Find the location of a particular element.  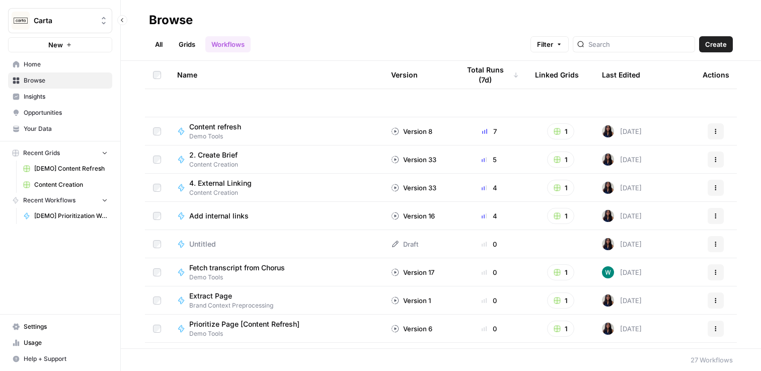

a: Insights is located at coordinates (60, 97).